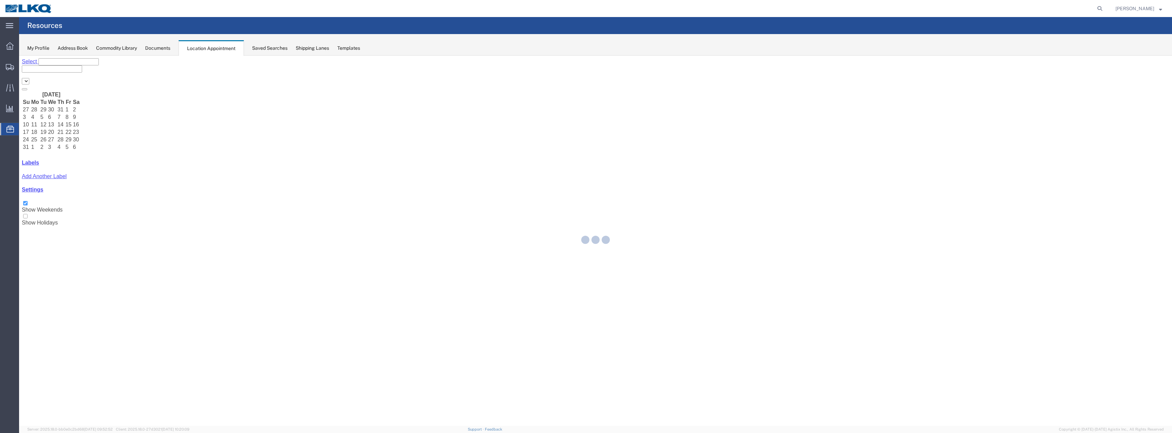 The image size is (1172, 433). I want to click on td: 9, so click(57, 62).